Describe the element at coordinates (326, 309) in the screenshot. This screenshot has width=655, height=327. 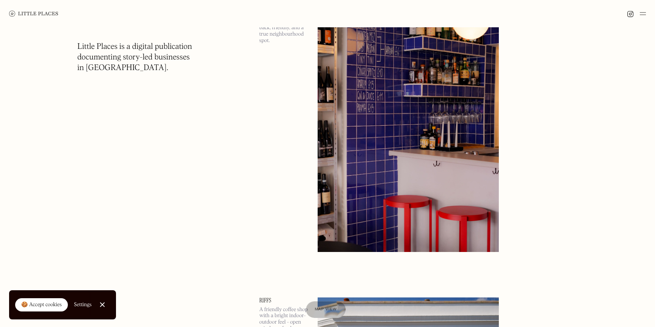
I see `span: Map view` at that location.